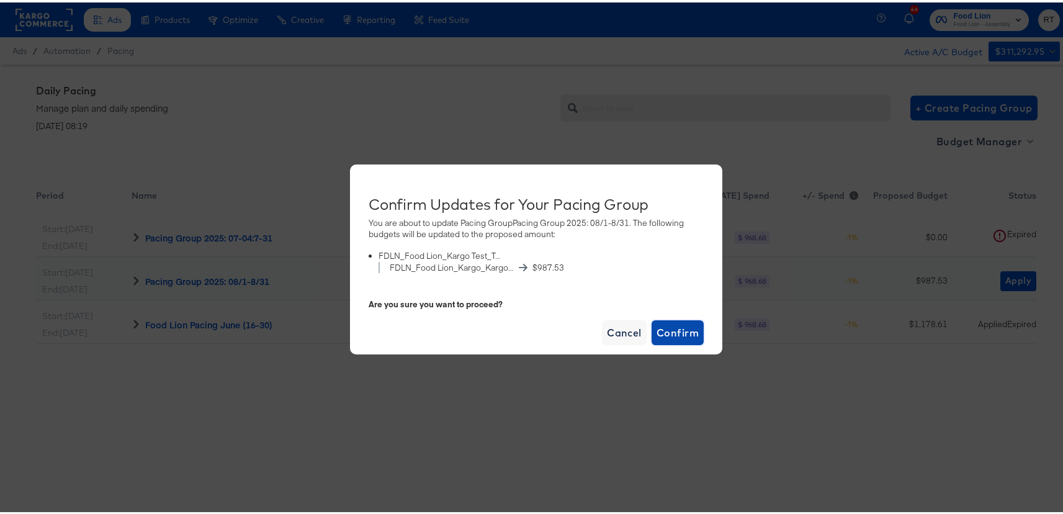 This screenshot has height=514, width=1063. Describe the element at coordinates (677, 330) in the screenshot. I see `span: Confirm` at that location.